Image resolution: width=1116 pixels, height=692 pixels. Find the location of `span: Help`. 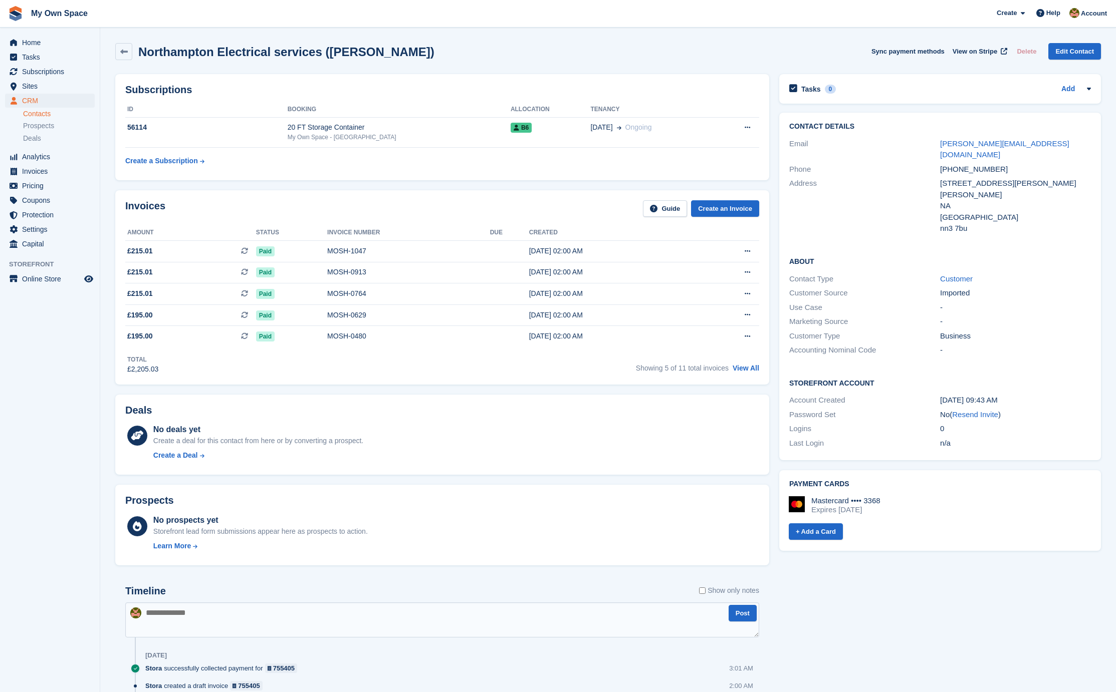

span: Help is located at coordinates (1053, 13).